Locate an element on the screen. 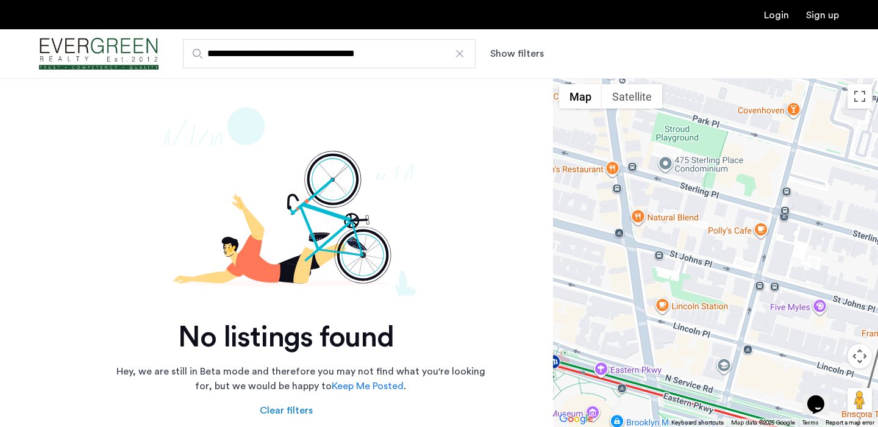  button: Map camera controls is located at coordinates (860, 356).